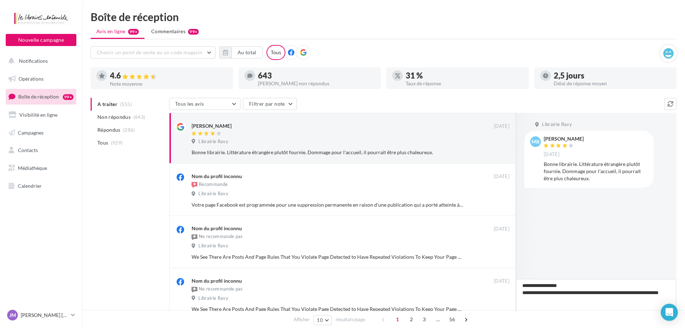  What do you see at coordinates (464, 83) in the screenshot?
I see `div: Taux de réponse` at bounding box center [464, 83].